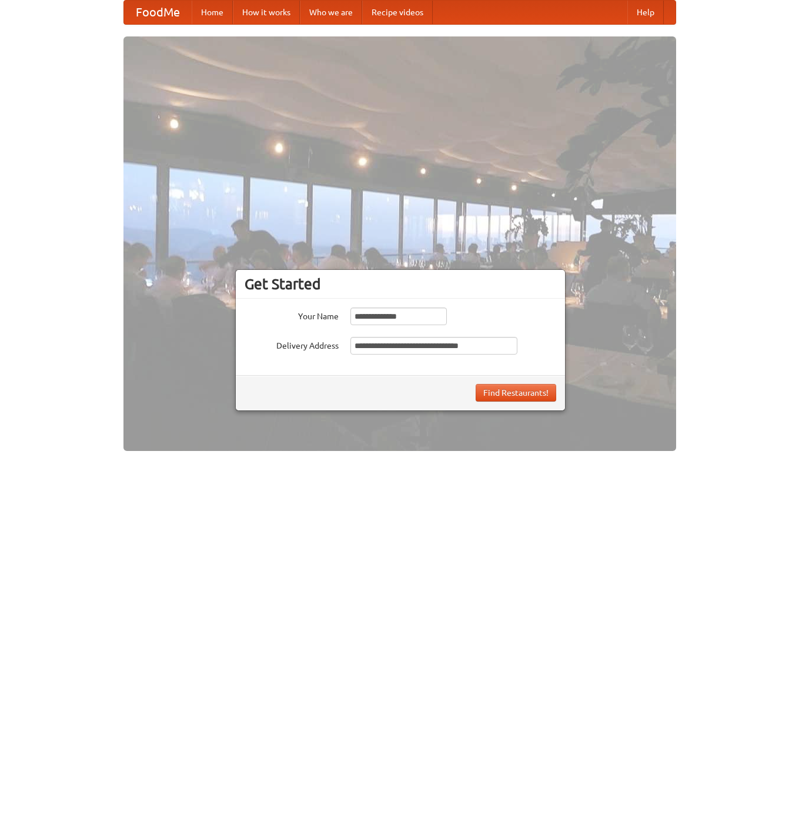  What do you see at coordinates (266, 12) in the screenshot?
I see `a: How it works` at bounding box center [266, 12].